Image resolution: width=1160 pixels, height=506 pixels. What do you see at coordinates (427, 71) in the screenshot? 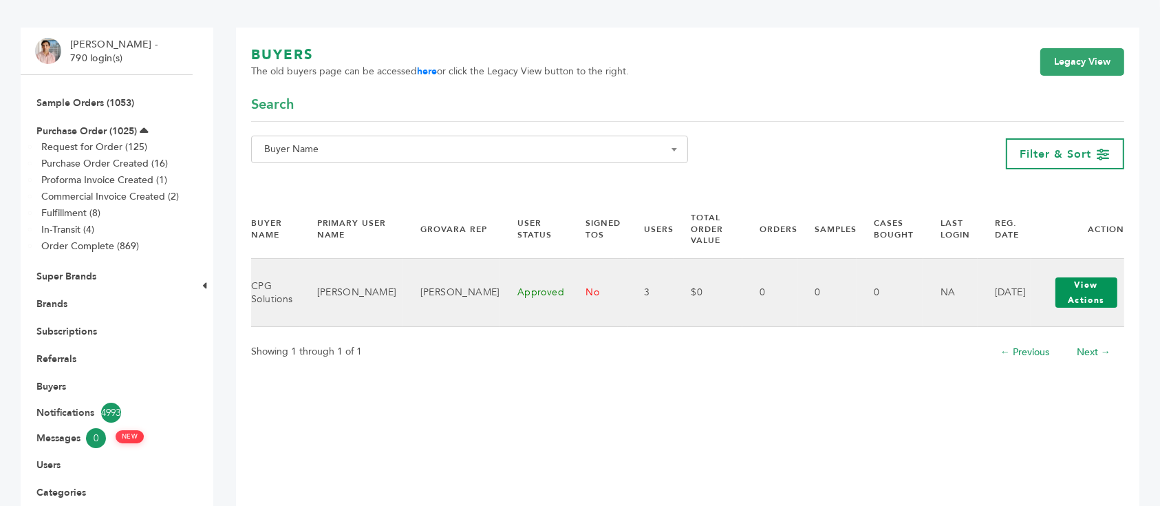
I see `a: here` at bounding box center [427, 71].